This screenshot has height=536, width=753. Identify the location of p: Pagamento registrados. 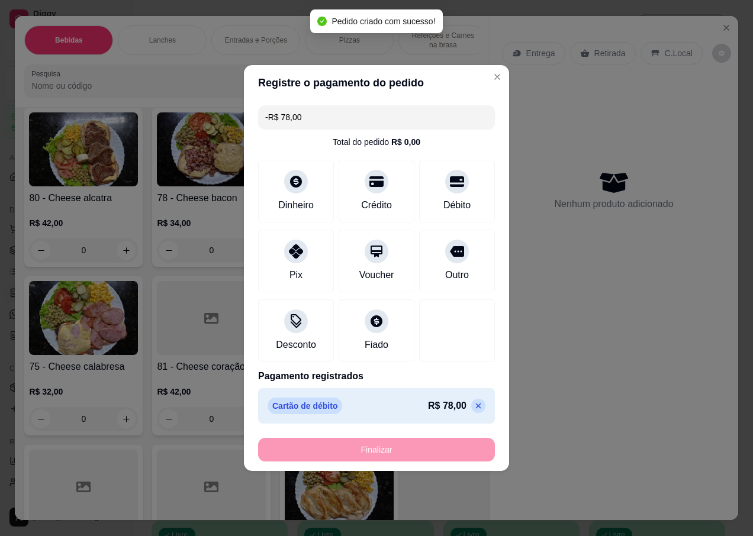
(377, 377).